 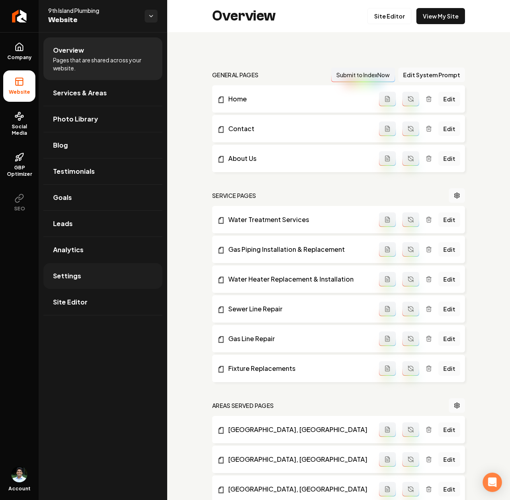 I want to click on span: GBP Optimizer, so click(x=19, y=171).